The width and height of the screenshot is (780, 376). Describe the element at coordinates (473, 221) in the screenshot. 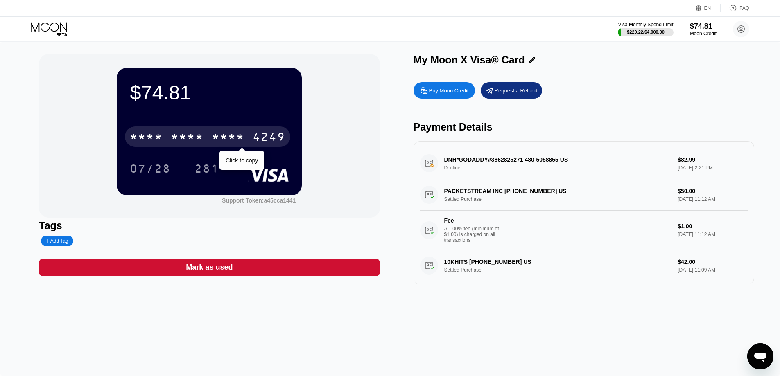

I see `div: Fee` at that location.